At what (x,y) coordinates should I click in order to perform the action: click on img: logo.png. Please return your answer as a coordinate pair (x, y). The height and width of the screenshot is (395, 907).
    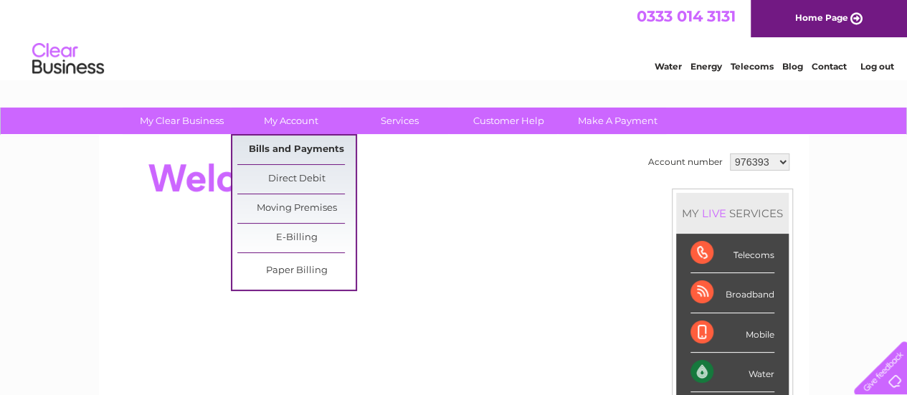
    Looking at the image, I should click on (68, 59).